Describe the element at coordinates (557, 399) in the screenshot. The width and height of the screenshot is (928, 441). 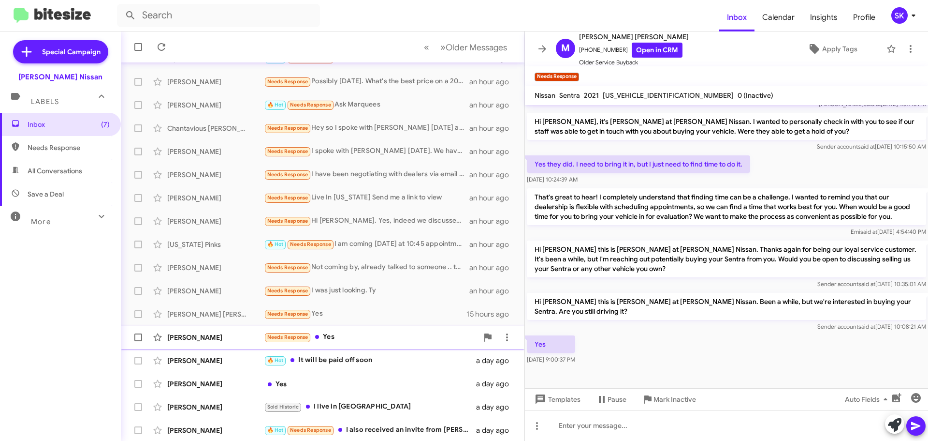
I see `span: Templates` at that location.